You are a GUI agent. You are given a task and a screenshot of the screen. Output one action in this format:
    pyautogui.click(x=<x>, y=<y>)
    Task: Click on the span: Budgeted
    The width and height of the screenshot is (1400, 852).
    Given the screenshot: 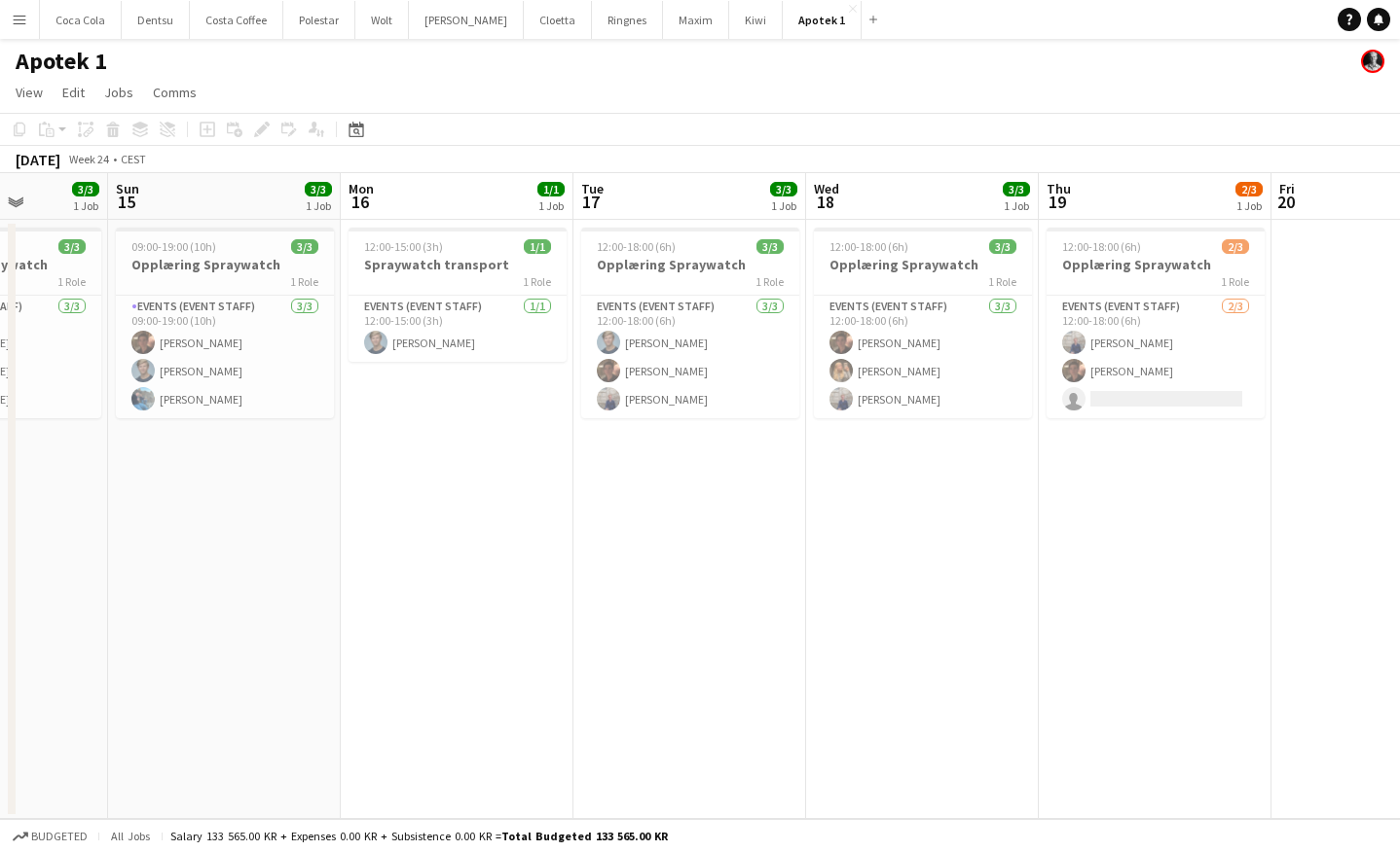 What is the action you would take?
    pyautogui.click(x=60, y=836)
    